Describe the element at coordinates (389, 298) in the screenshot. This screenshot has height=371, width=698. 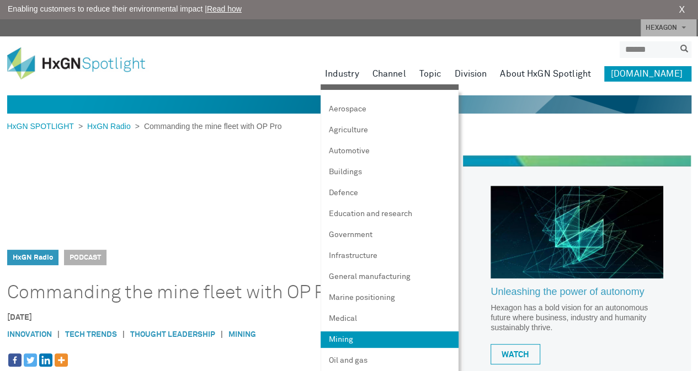
I see `a: Marine positioning` at that location.